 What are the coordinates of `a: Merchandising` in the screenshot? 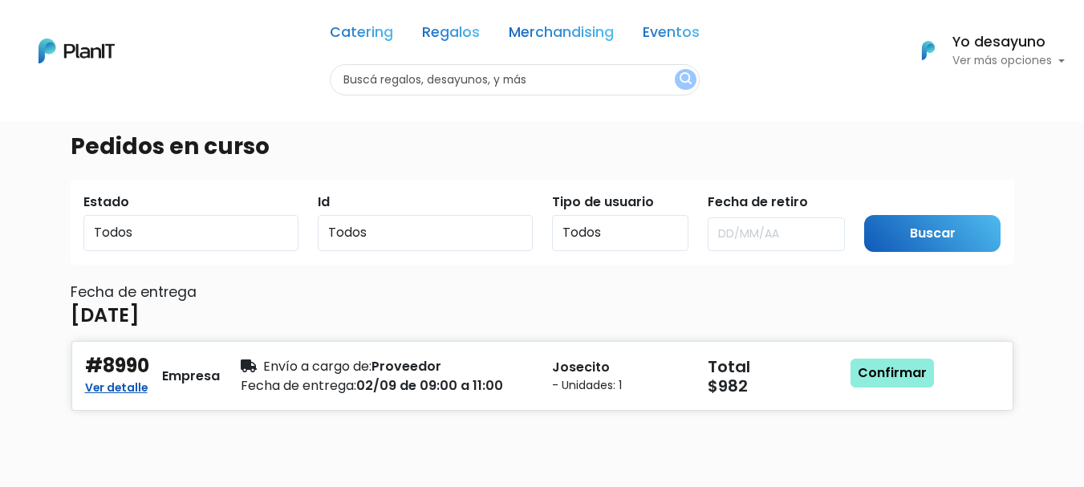 It's located at (561, 35).